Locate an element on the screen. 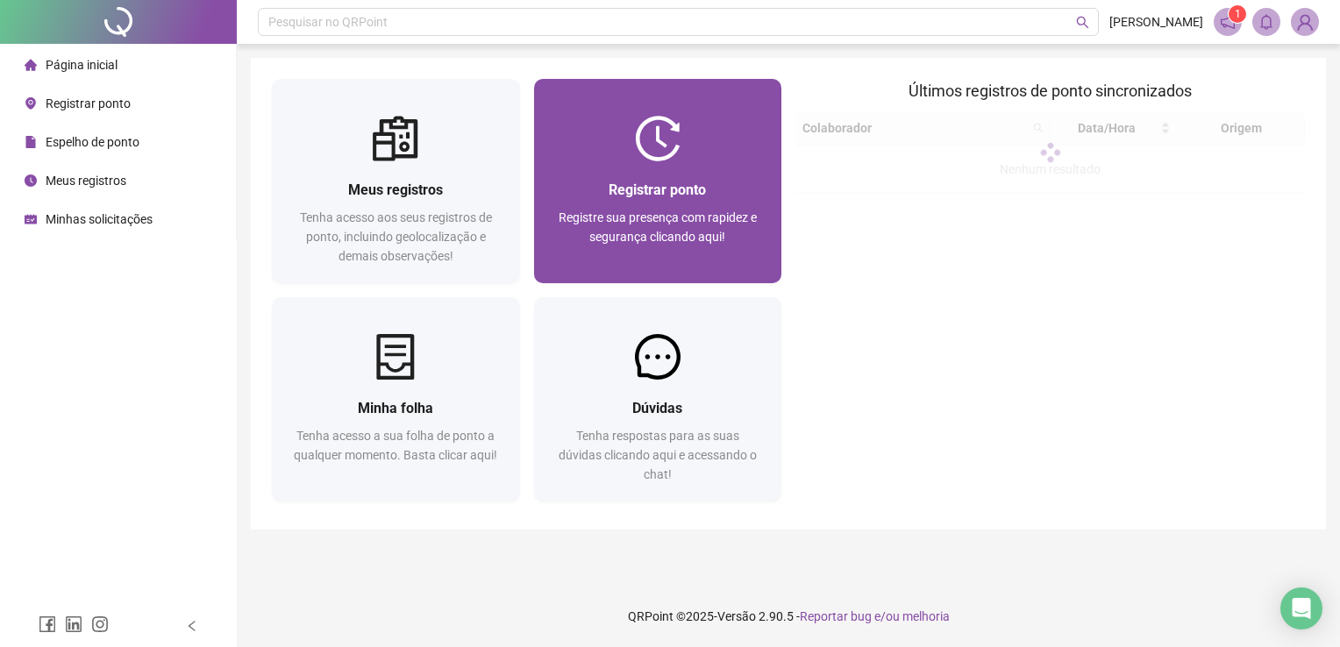 This screenshot has width=1340, height=647. span: Tenha acesso a sua folha de ponto a qualquer momento. Basta clicar aqui! is located at coordinates (396, 446).